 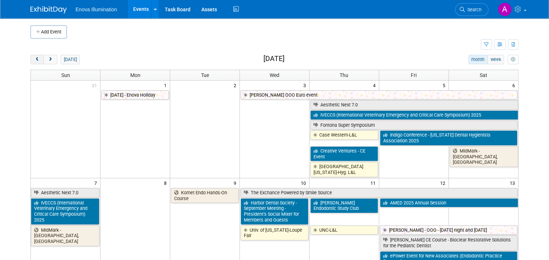 What do you see at coordinates (445, 85) in the screenshot?
I see `span: 5` at bounding box center [445, 85].